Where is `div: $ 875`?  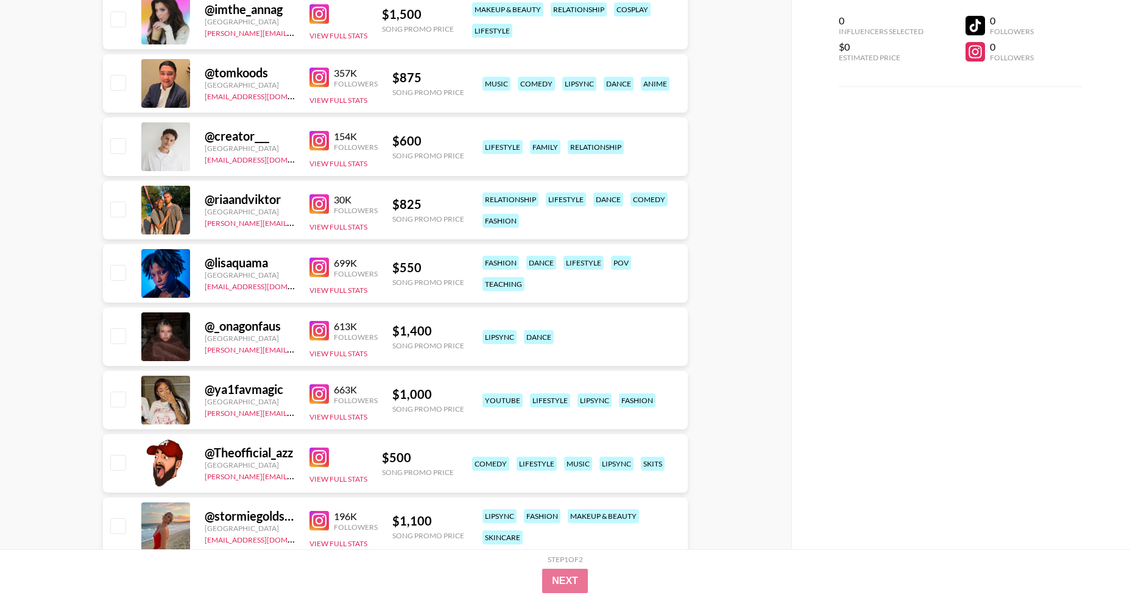
div: $ 875 is located at coordinates (428, 77).